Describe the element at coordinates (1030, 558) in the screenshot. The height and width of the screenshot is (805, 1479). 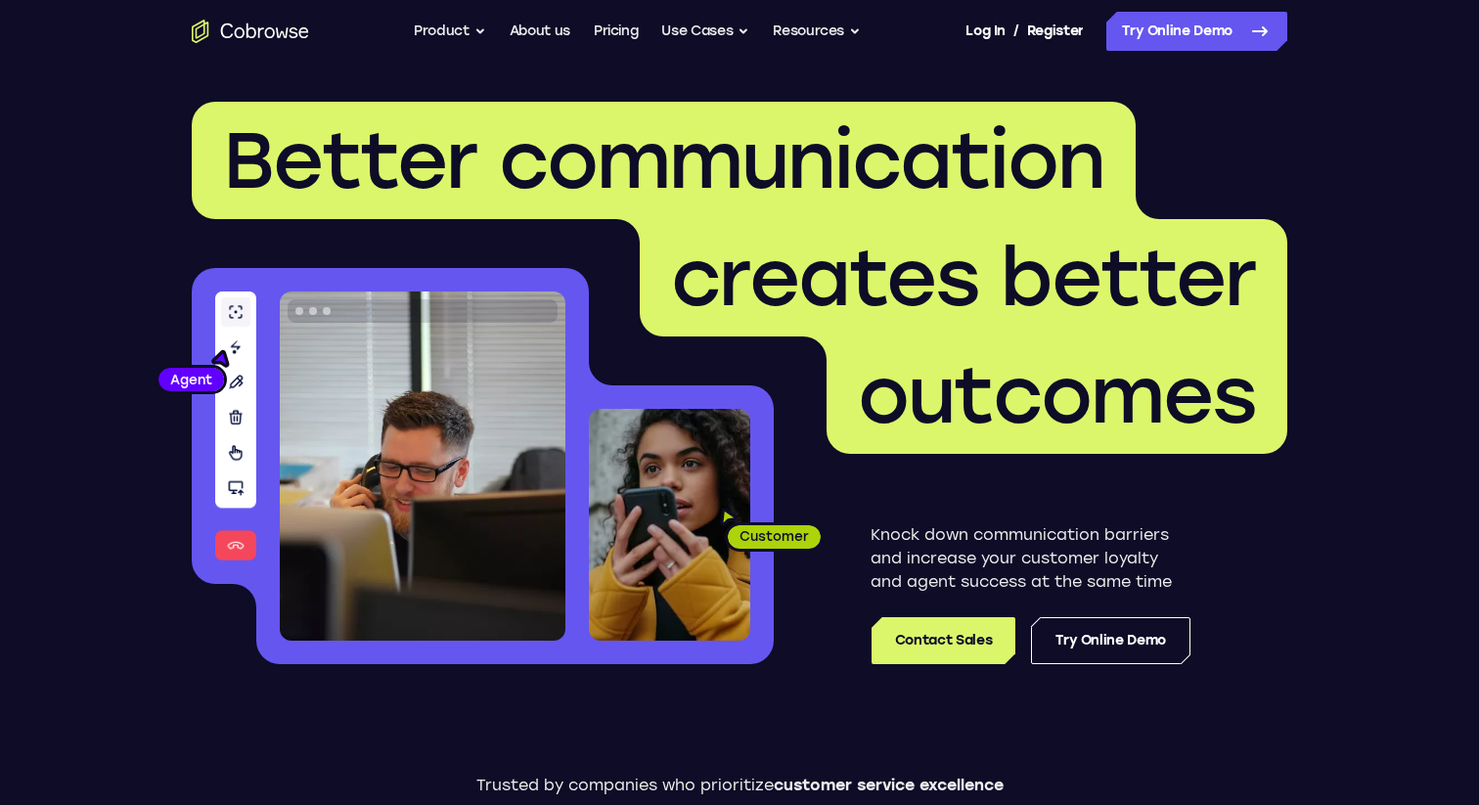
I see `p: Knock down communication barriers and increase your customer loyalty and agent success at the sam...` at that location.